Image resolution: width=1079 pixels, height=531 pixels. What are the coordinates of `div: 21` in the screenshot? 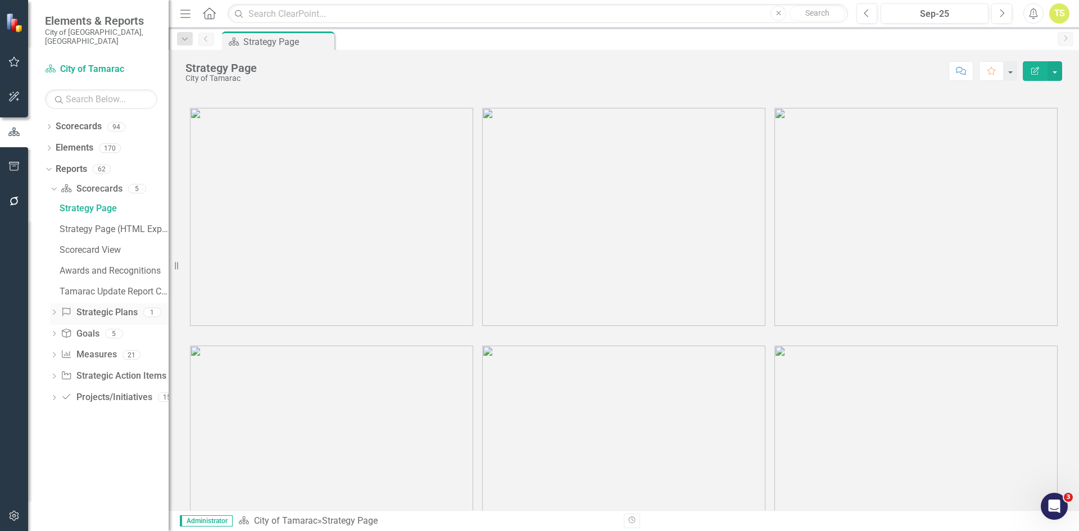 It's located at (131, 354).